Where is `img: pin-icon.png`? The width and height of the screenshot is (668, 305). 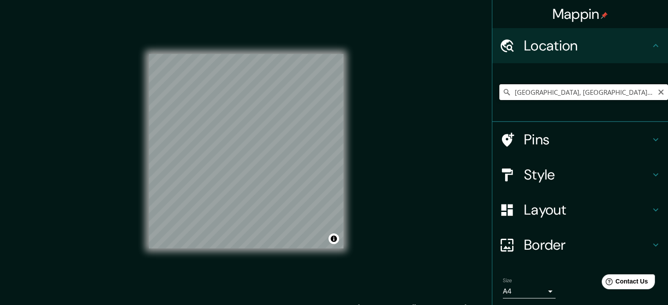
img: pin-icon.png is located at coordinates (604, 15).